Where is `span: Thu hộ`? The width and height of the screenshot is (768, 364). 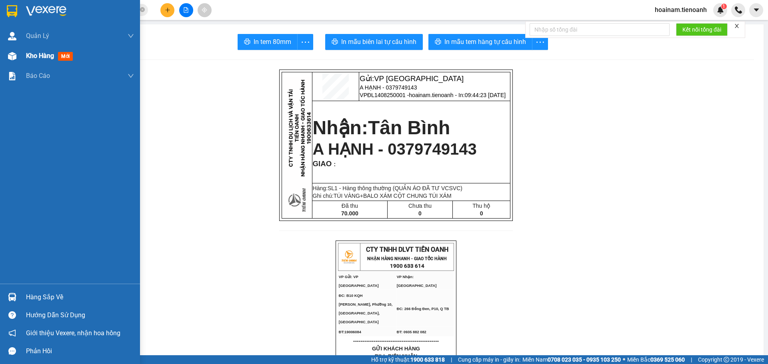 span: Thu hộ is located at coordinates (481, 206).